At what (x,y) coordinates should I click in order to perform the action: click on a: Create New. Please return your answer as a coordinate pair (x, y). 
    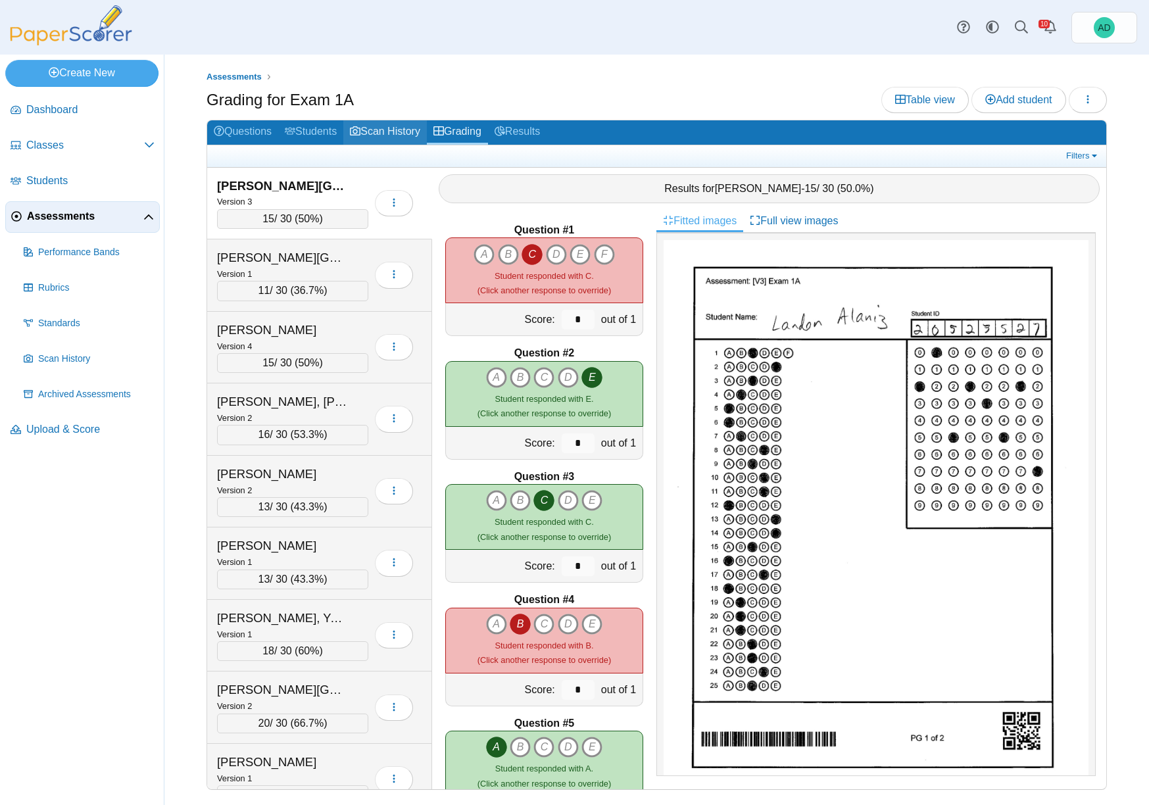
    Looking at the image, I should click on (82, 73).